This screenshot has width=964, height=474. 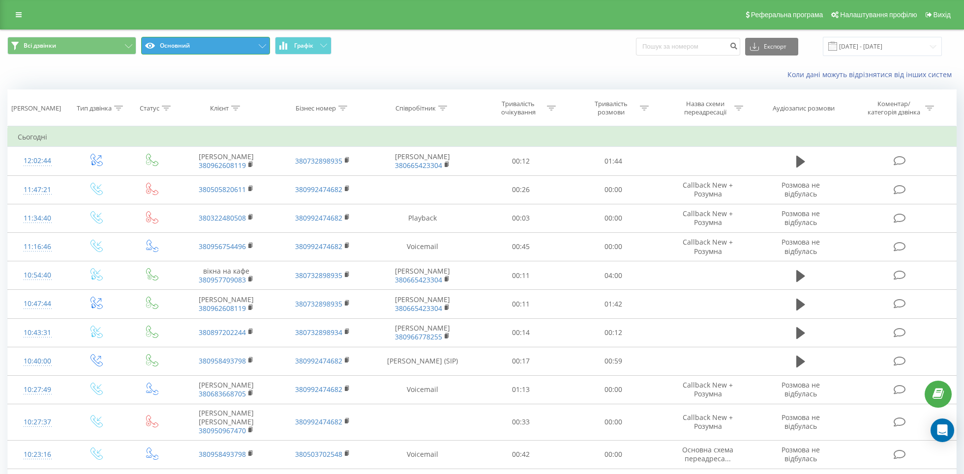 I want to click on a: 380322480508, so click(x=222, y=218).